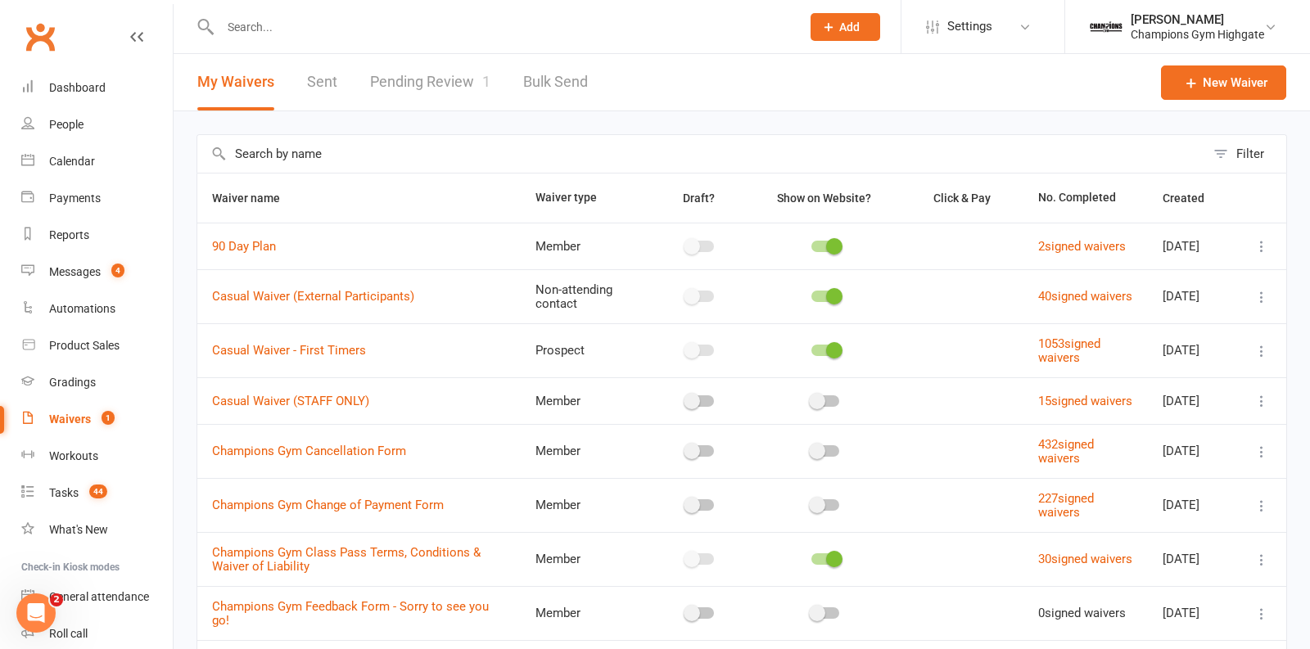 The image size is (1310, 649). What do you see at coordinates (244, 246) in the screenshot?
I see `a: 90 Day Plan` at bounding box center [244, 246].